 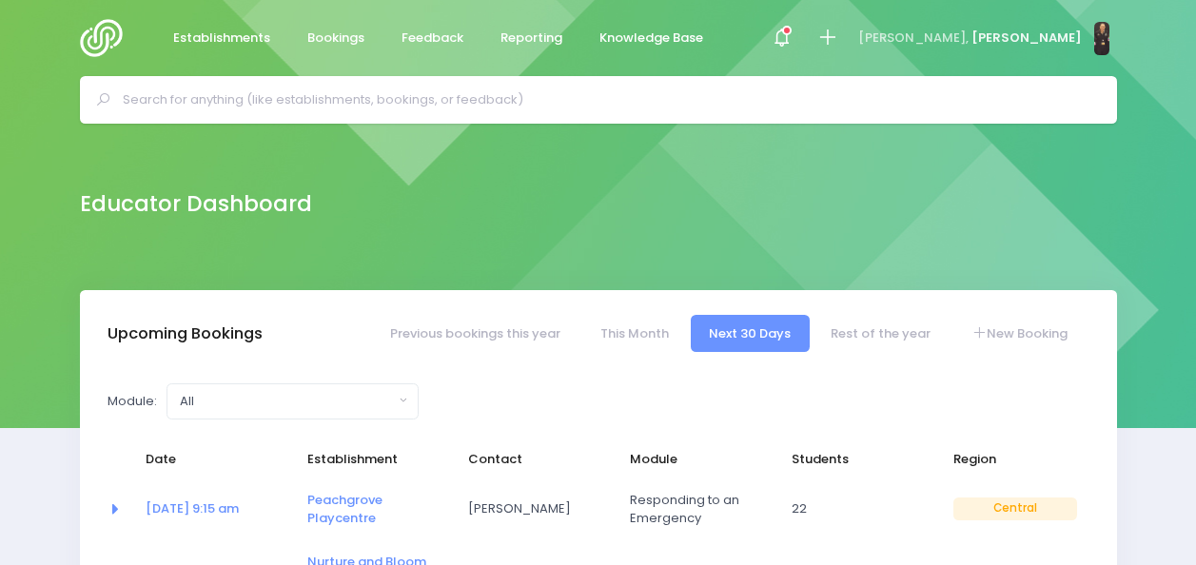 I want to click on div: All, so click(x=286, y=401).